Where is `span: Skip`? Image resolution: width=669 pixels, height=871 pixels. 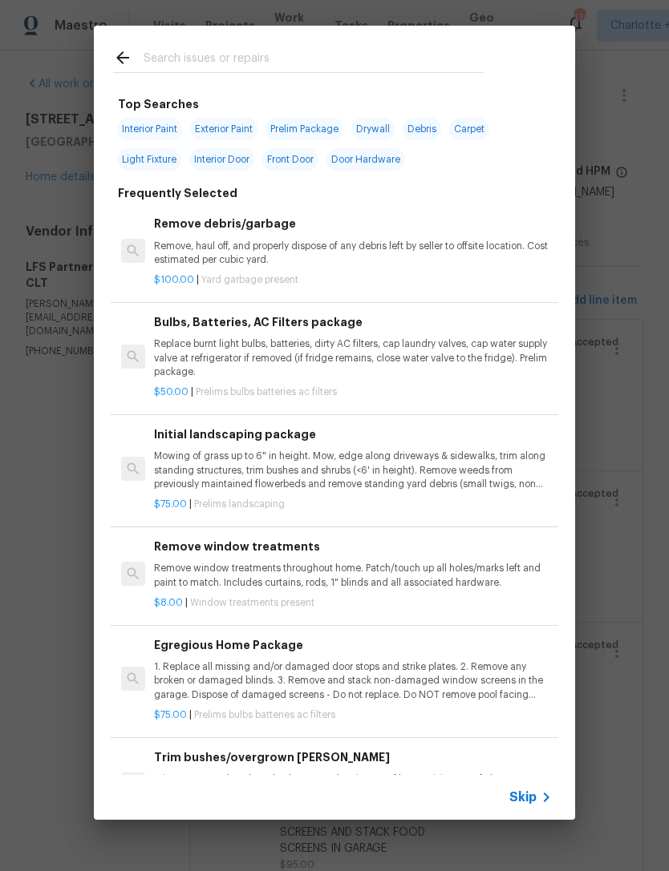 span: Skip is located at coordinates (523, 798).